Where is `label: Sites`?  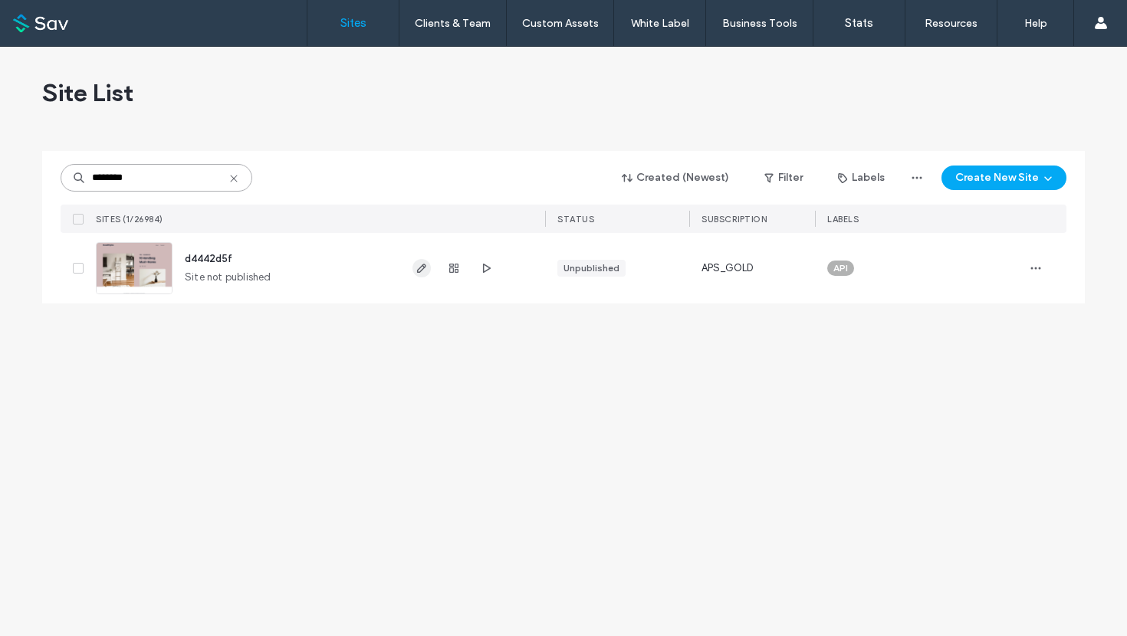
label: Sites is located at coordinates (353, 23).